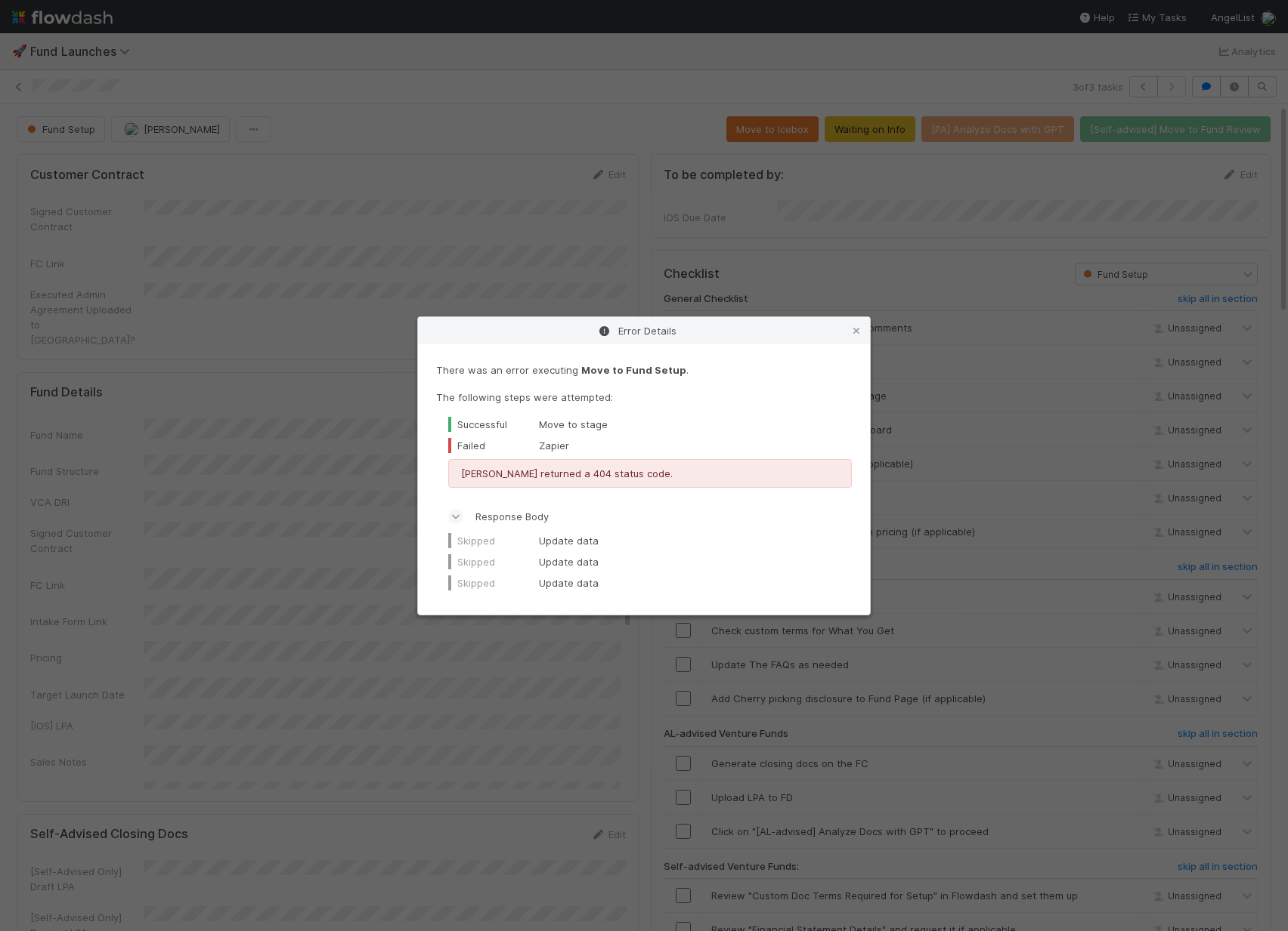 This screenshot has width=1288, height=931. I want to click on p: The following steps were attempted:, so click(644, 397).